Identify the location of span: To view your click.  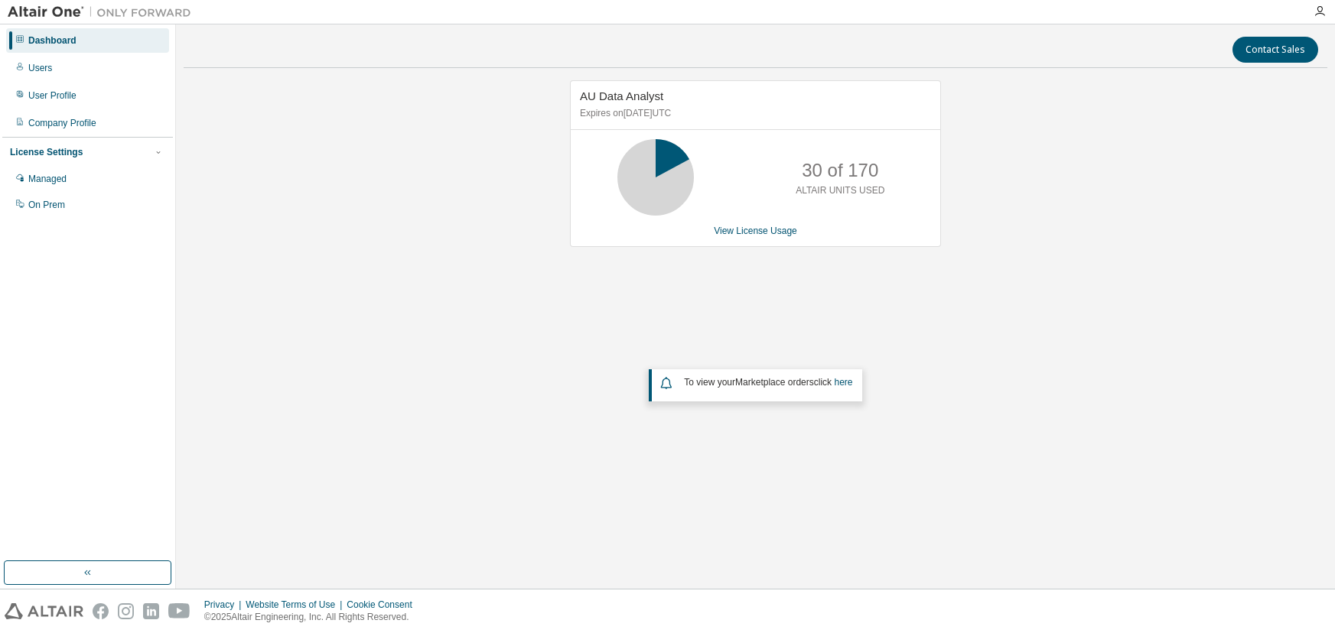
(768, 382).